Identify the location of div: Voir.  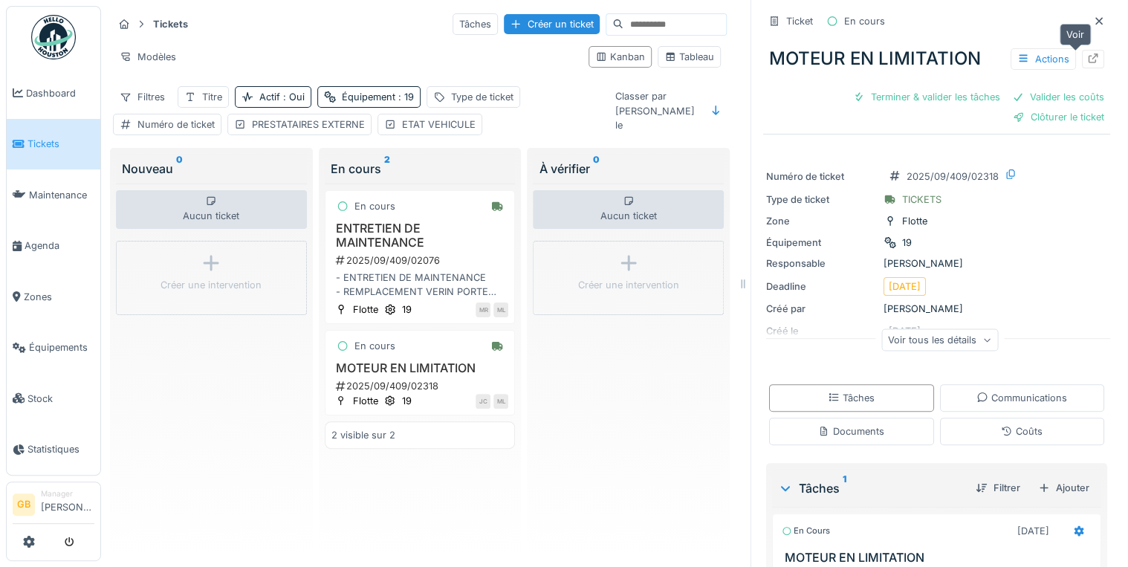
(1076, 34).